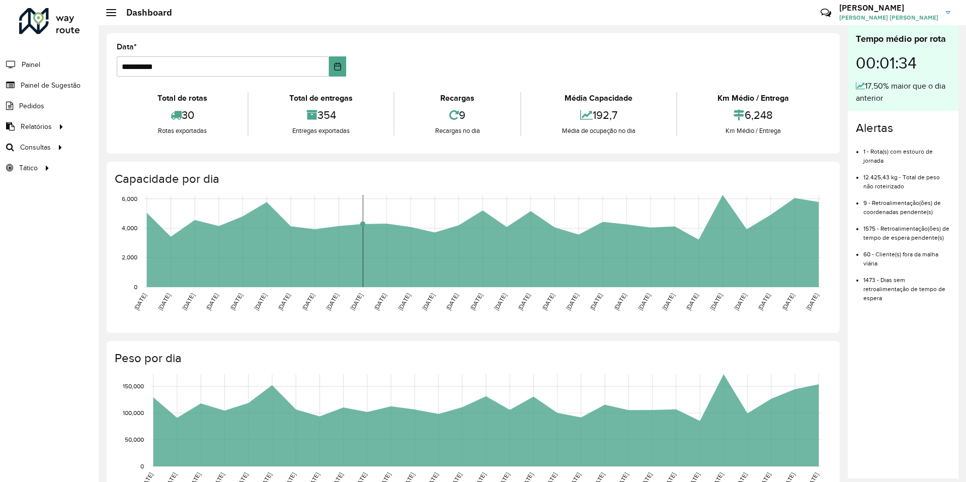 This screenshot has width=966, height=482. Describe the element at coordinates (144, 13) in the screenshot. I see `h2: Dashboard` at that location.